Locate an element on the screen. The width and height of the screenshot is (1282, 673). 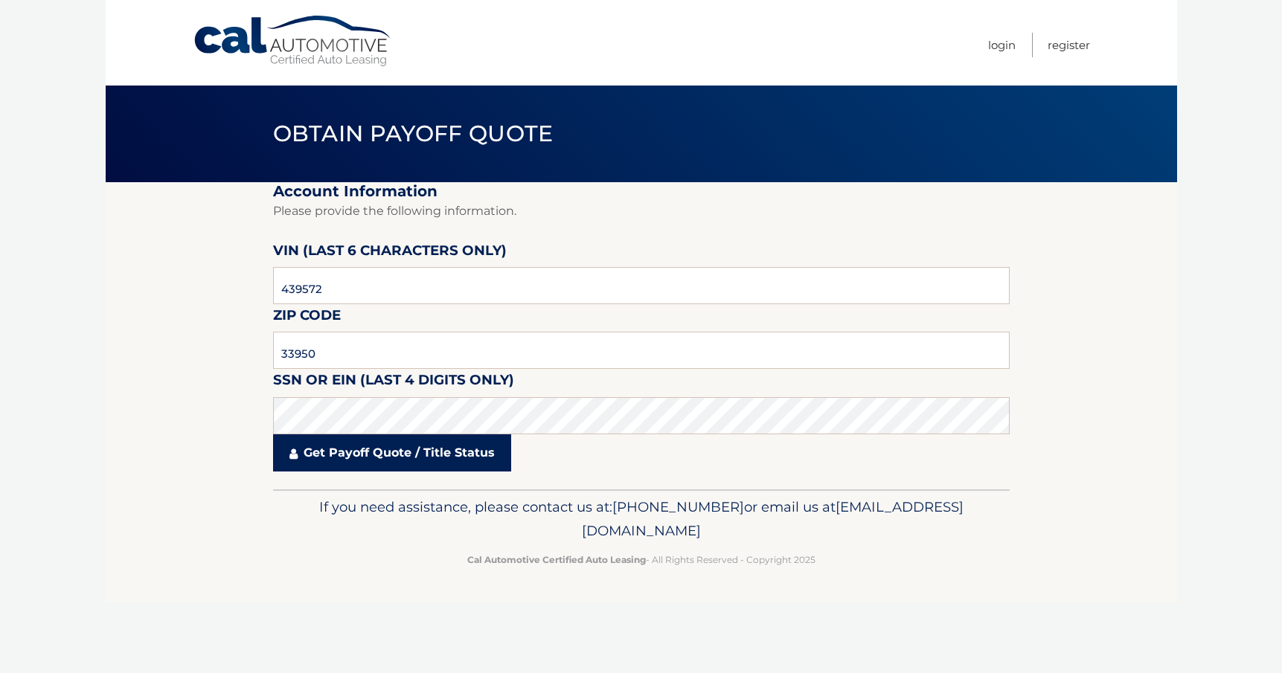
p: If you need assistance, please contact us at: or email us at is located at coordinates (641, 519).